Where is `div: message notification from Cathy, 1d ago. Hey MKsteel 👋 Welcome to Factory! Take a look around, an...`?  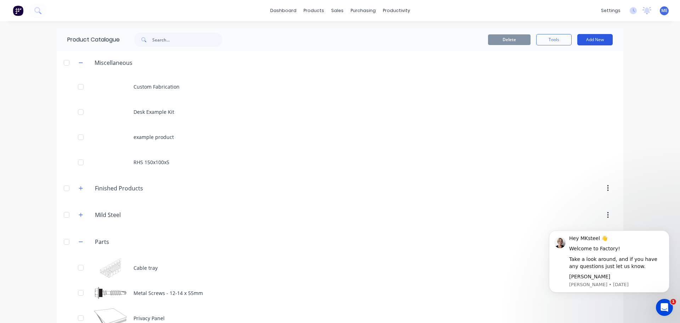 div: message notification from Cathy, 1d ago. Hey MKsteel 👋 Welcome to Factory! Take a look around, an... is located at coordinates (71, 41).